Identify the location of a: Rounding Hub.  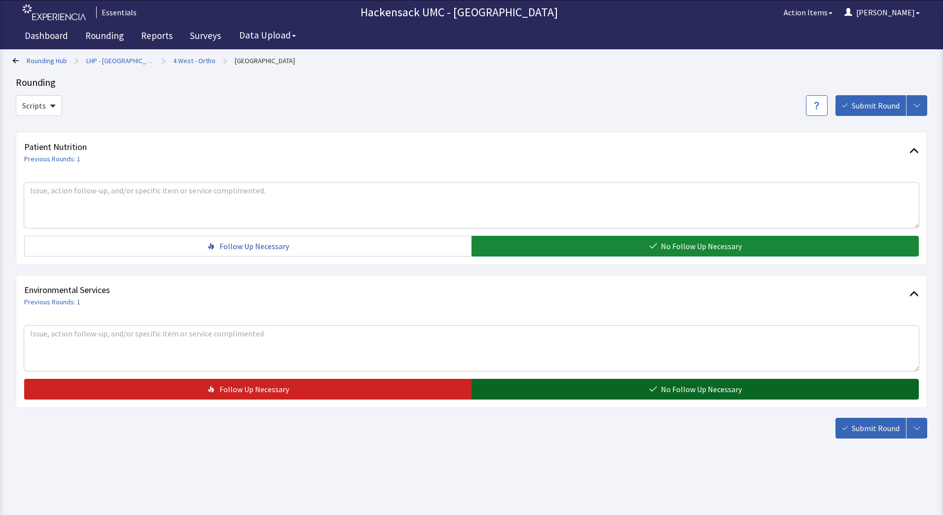
(47, 61).